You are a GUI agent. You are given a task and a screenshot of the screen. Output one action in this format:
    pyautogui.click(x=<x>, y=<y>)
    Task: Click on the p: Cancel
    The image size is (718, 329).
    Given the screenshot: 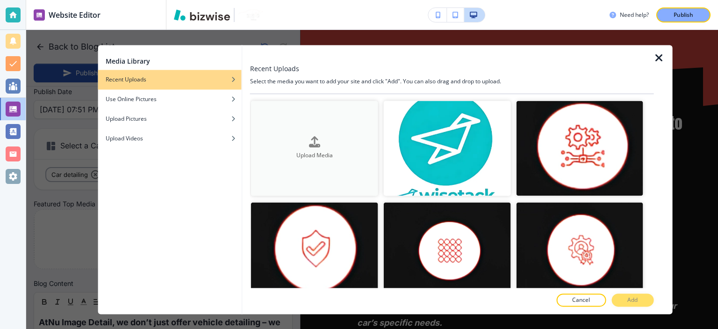 What is the action you would take?
    pyautogui.click(x=581, y=300)
    